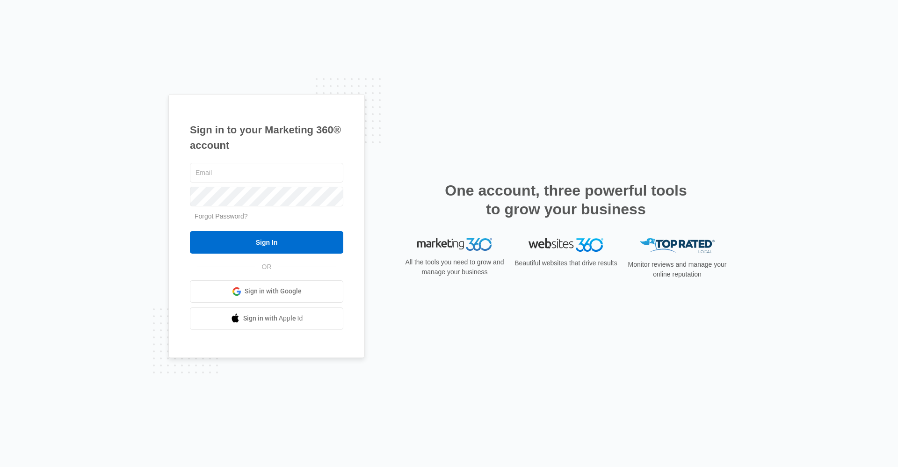 The width and height of the screenshot is (898, 467). What do you see at coordinates (267, 292) in the screenshot?
I see `a: Sign in with Google` at bounding box center [267, 292].